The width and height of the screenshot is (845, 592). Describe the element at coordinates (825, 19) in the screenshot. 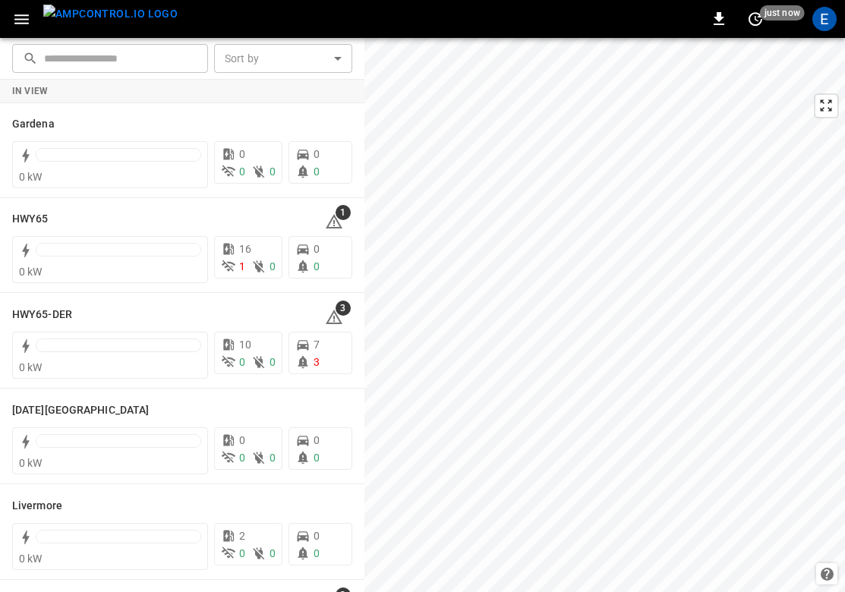

I see `div: profile-icon` at that location.